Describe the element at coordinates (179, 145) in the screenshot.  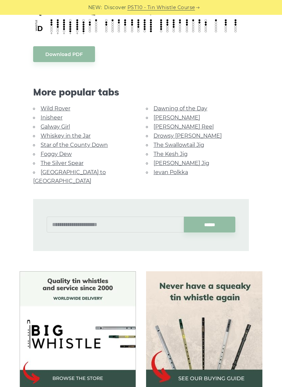
I see `a: The Swallowtail Jig` at that location.